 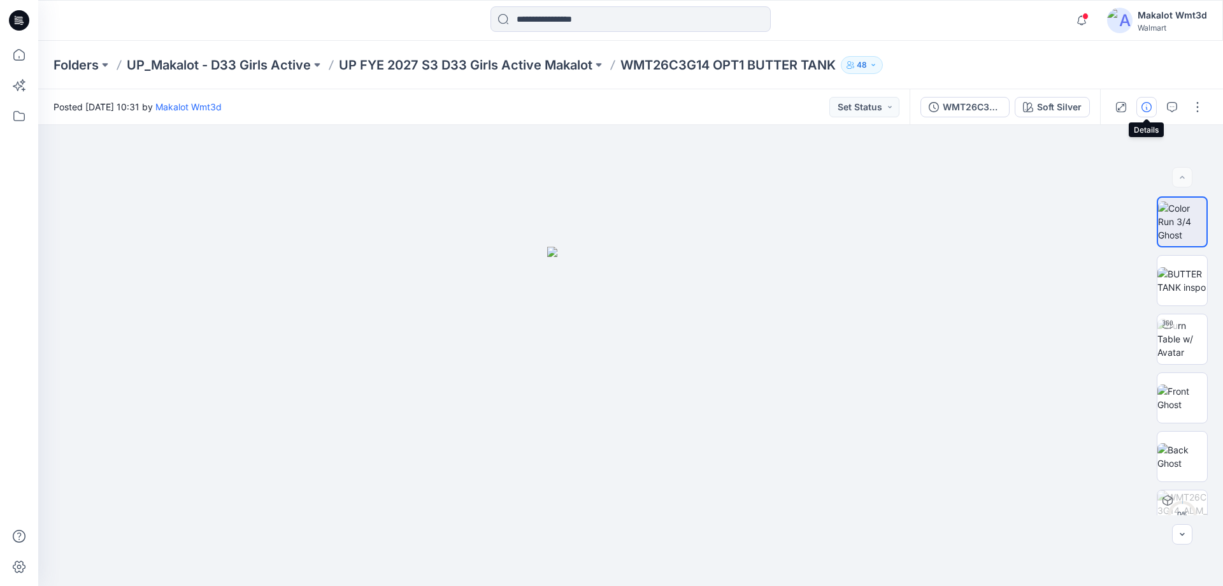 I want to click on div: Makalot Wmt3d, so click(x=1172, y=15).